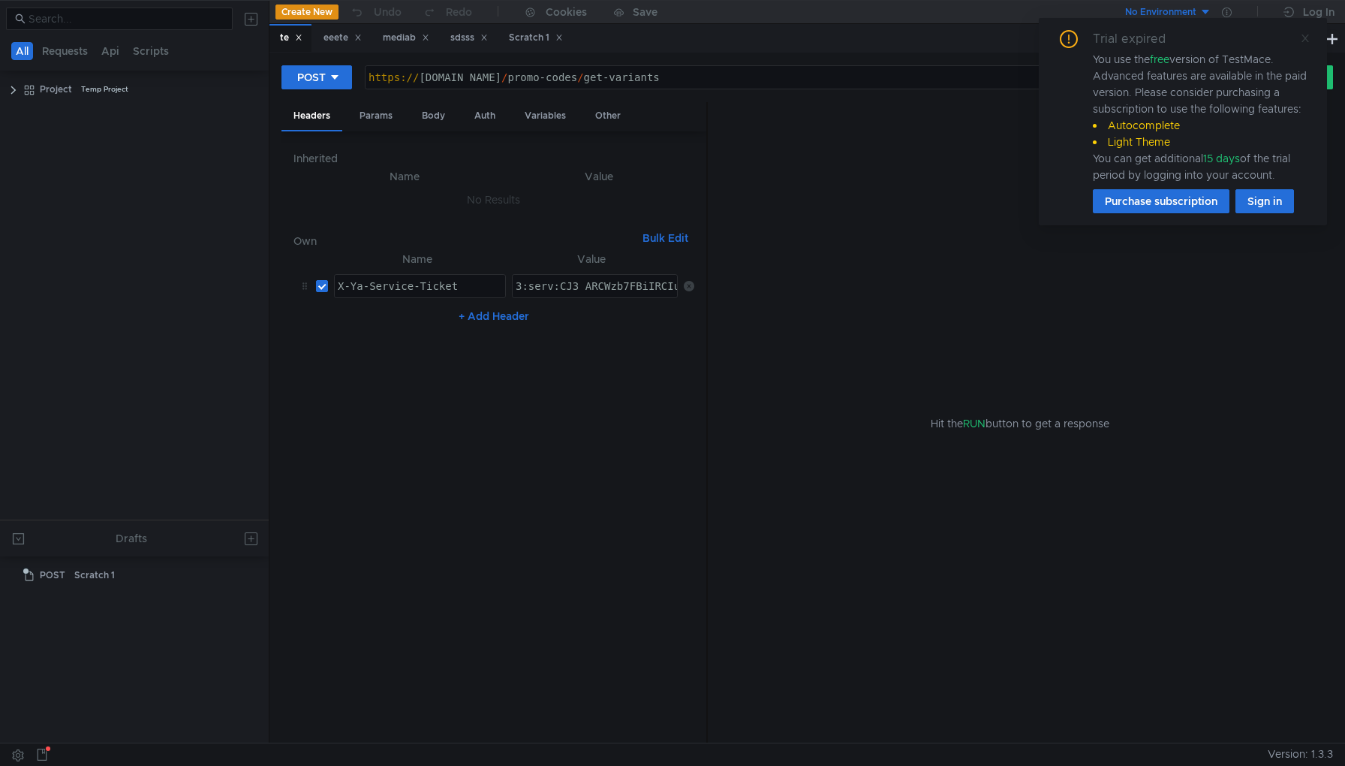  Describe the element at coordinates (317, 77) in the screenshot. I see `button: POST` at that location.